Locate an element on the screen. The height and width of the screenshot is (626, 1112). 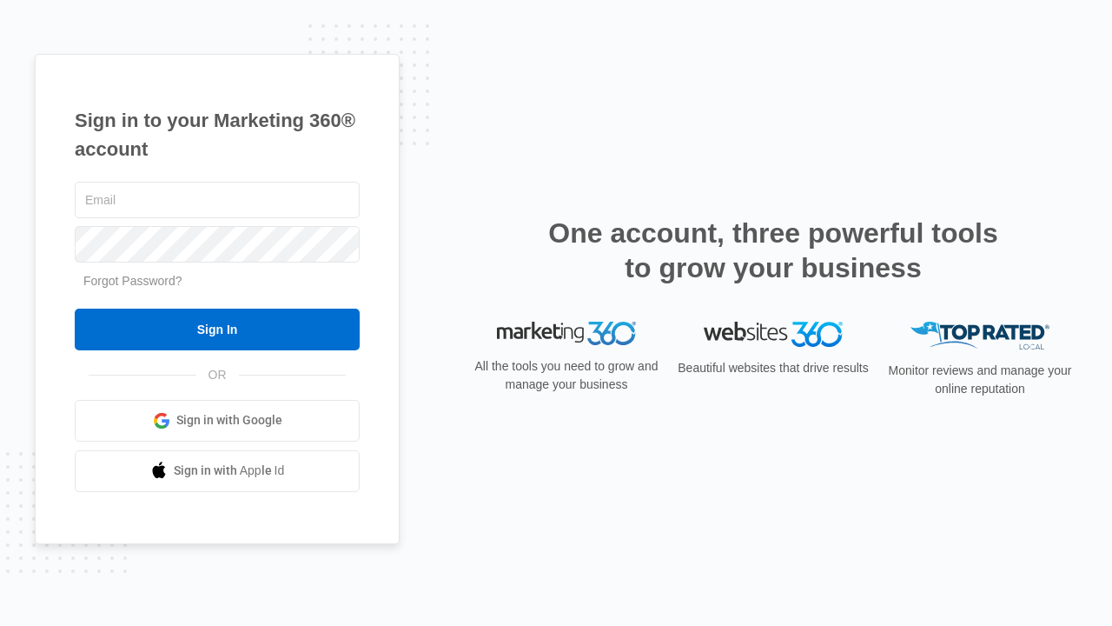
span: Sign in with Apple Id is located at coordinates (229, 470).